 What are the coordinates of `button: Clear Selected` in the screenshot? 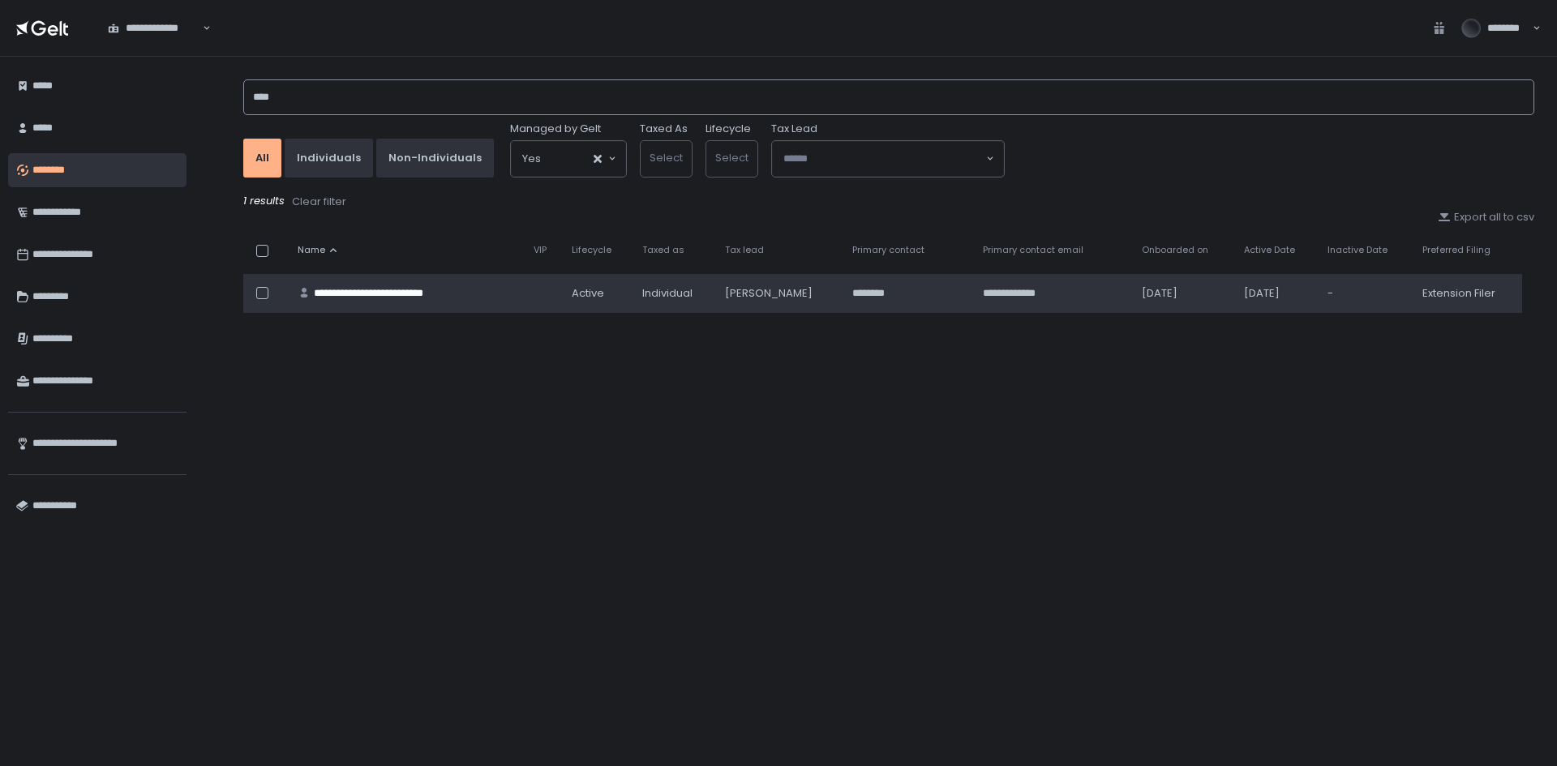 It's located at (598, 159).